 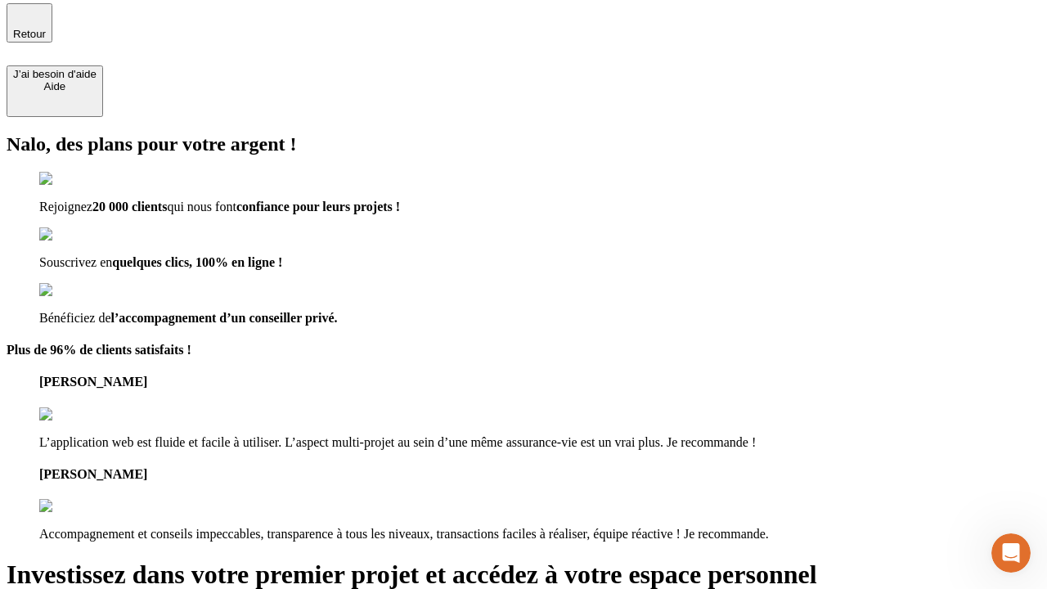 What do you see at coordinates (29, 34) in the screenshot?
I see `span: Retour` at bounding box center [29, 34].